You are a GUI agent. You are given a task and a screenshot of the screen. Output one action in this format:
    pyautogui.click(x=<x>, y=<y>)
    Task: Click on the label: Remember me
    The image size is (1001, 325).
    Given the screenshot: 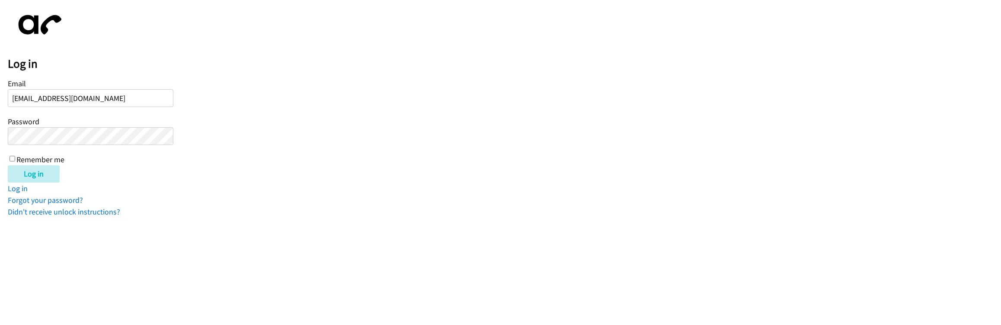 What is the action you would take?
    pyautogui.click(x=40, y=159)
    